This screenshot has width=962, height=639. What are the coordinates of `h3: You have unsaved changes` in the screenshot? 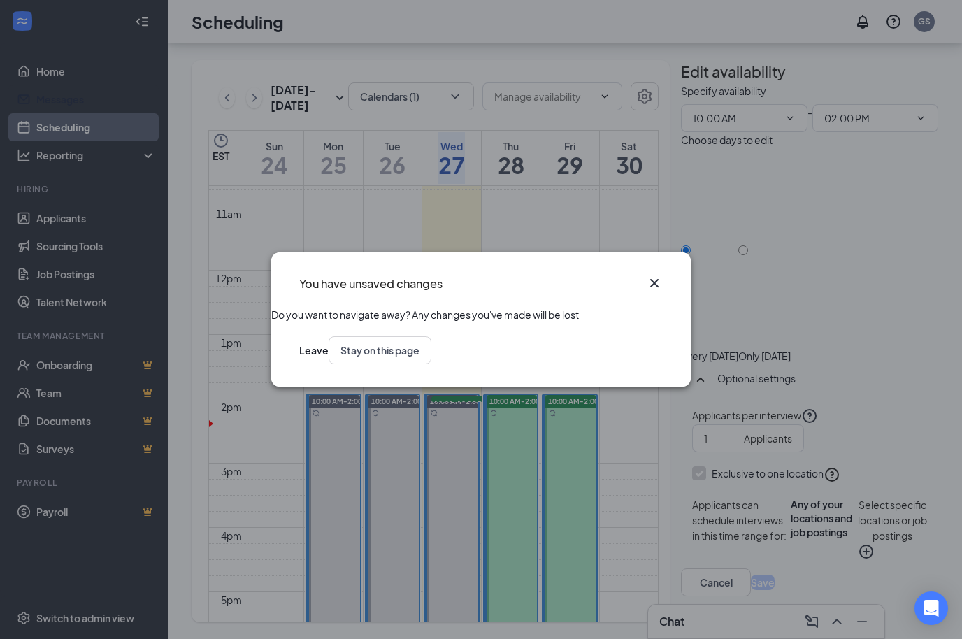 It's located at (371, 284).